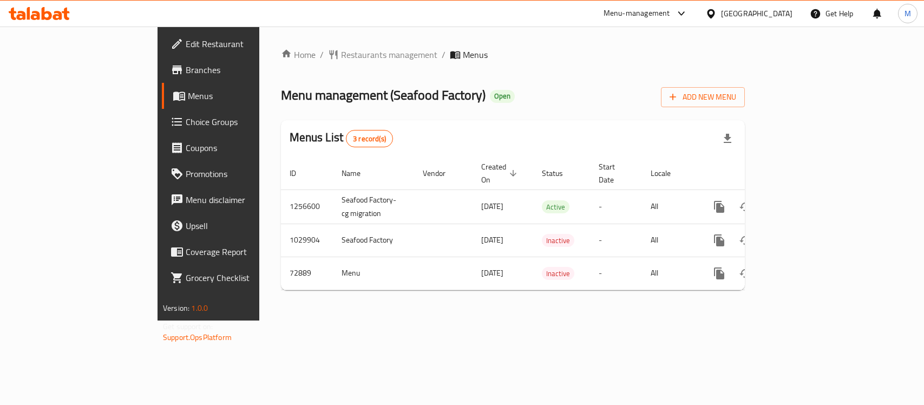 The image size is (924, 405). Describe the element at coordinates (244, 70) in the screenshot. I see `span: Branches` at that location.